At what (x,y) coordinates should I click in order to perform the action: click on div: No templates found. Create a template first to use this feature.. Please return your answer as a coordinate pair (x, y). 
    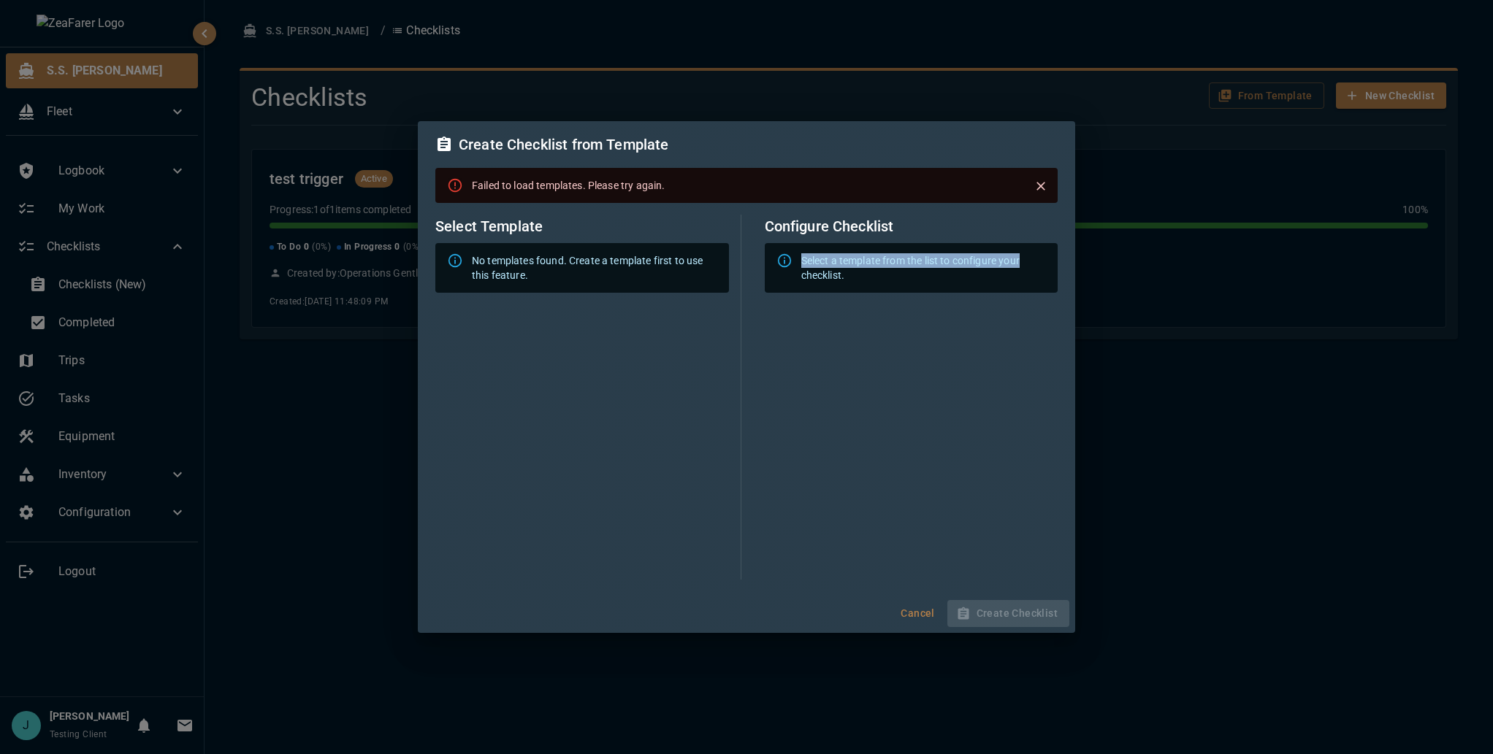
    Looking at the image, I should click on (594, 268).